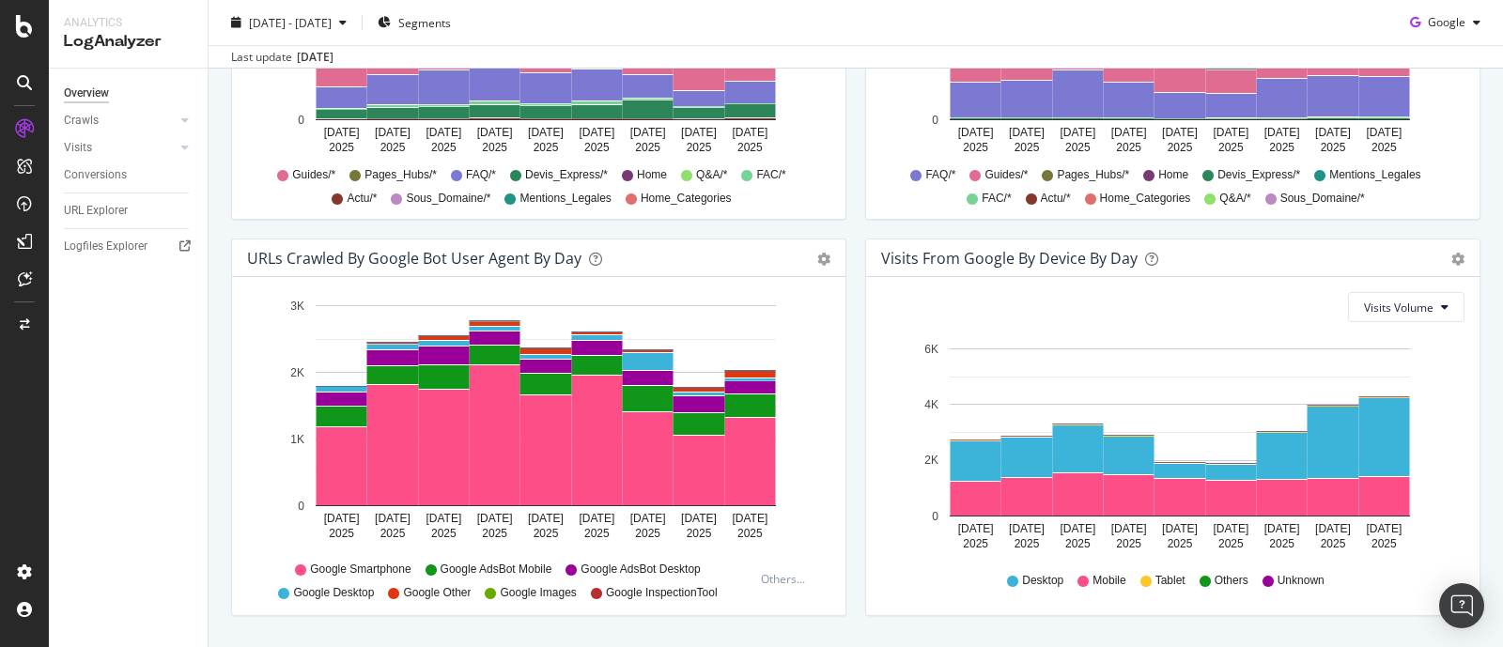 Image resolution: width=1503 pixels, height=647 pixels. Describe the element at coordinates (931, 349) in the screenshot. I see `text: 6K` at that location.